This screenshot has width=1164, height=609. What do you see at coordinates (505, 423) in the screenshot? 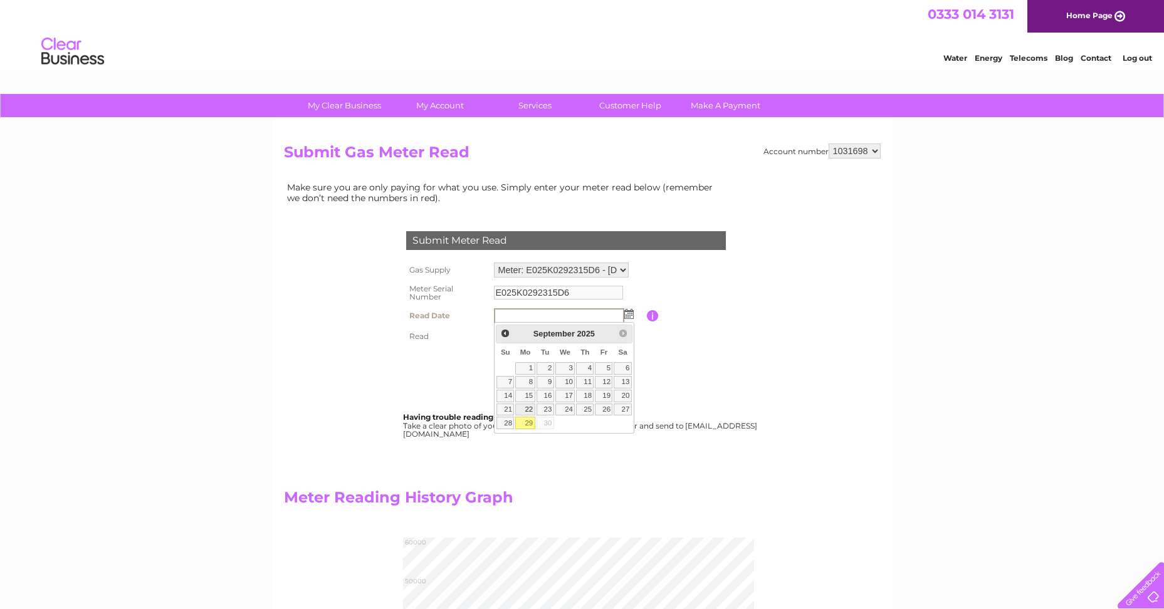
I see `a: 28` at bounding box center [505, 423].